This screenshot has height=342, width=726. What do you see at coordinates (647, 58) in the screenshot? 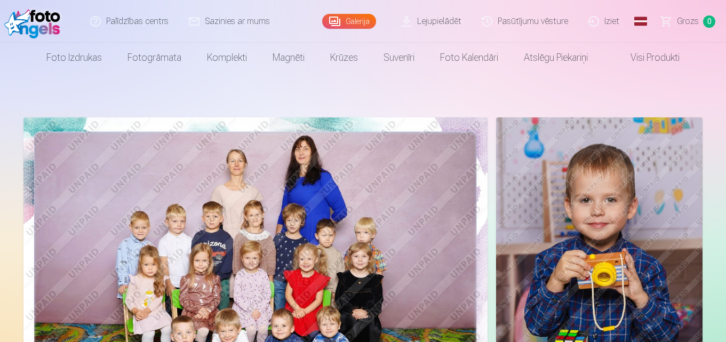
I see `a: Visi produkti` at bounding box center [647, 58].